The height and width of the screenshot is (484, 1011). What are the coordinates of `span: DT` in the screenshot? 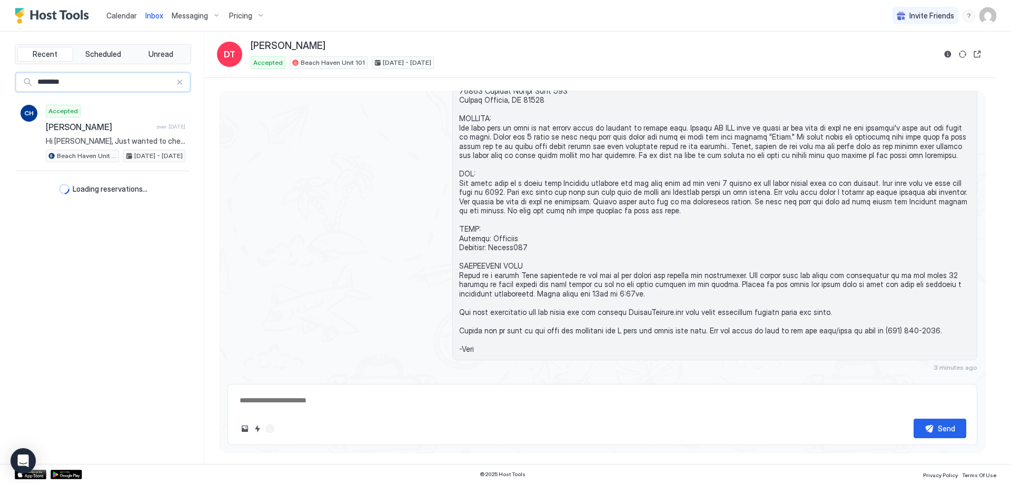 It's located at (230, 54).